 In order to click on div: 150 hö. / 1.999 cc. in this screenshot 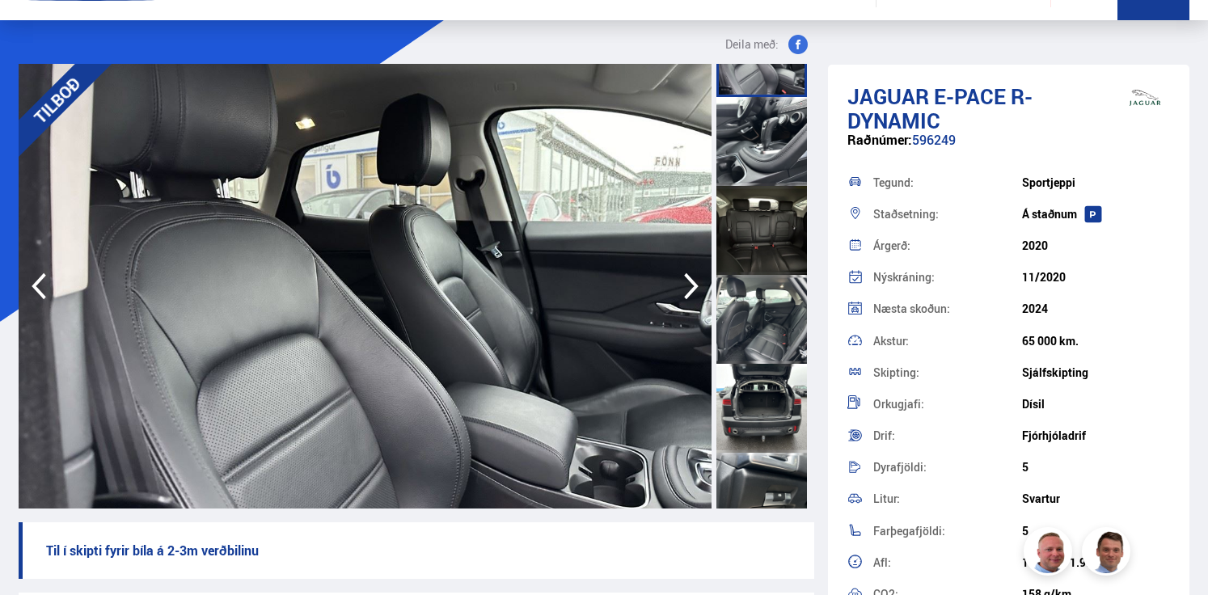, I will do `click(1096, 563)`.